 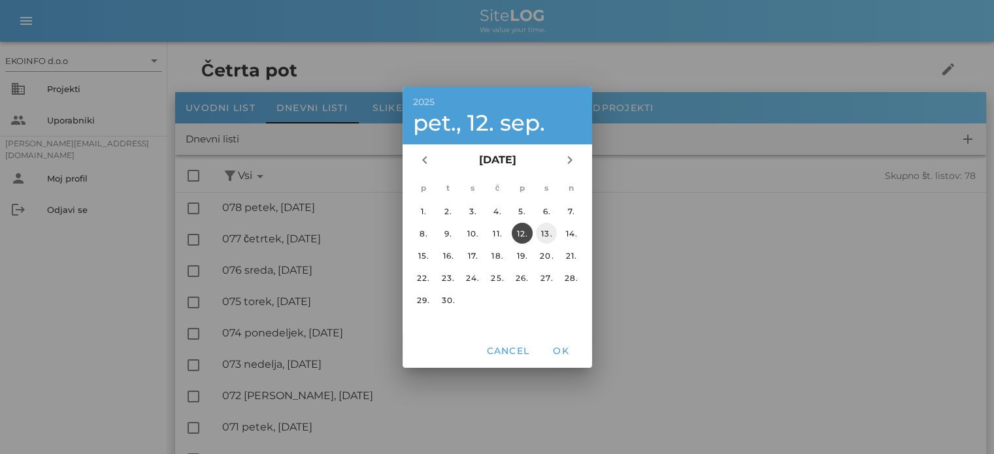 I want to click on div: 4., so click(x=497, y=210).